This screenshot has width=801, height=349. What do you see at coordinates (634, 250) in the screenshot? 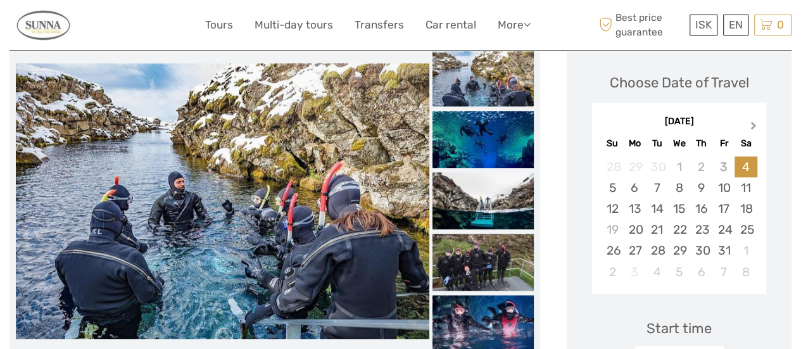
I see `div: Choose Monday, October 27th, 2025` at bounding box center [634, 250].